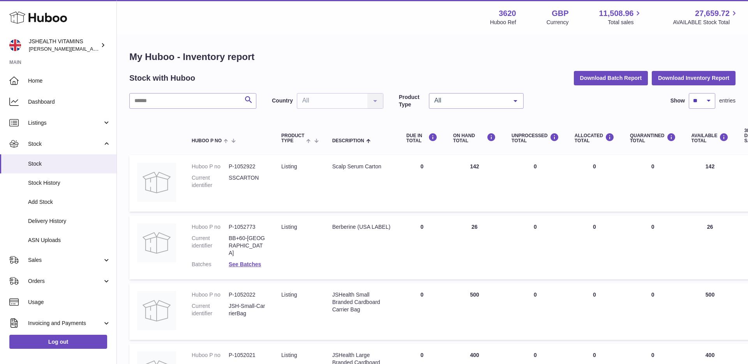  What do you see at coordinates (362, 302) in the screenshot?
I see `div: JSHealth Small Branded Cardboard Carrier Bag` at bounding box center [362, 302].